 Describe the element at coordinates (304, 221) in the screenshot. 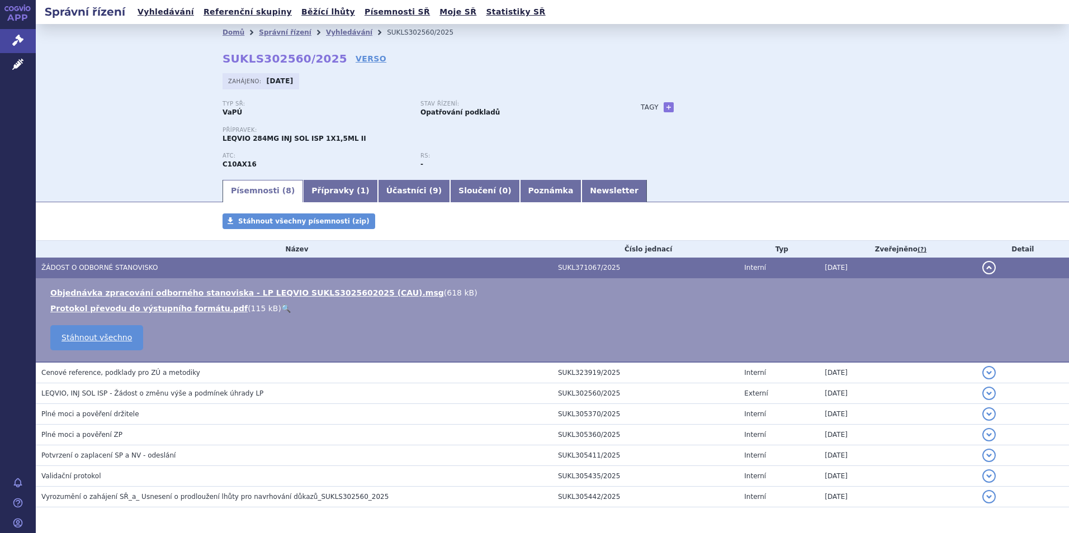

I see `span: Stáhnout všechny písemnosti (zip)` at that location.